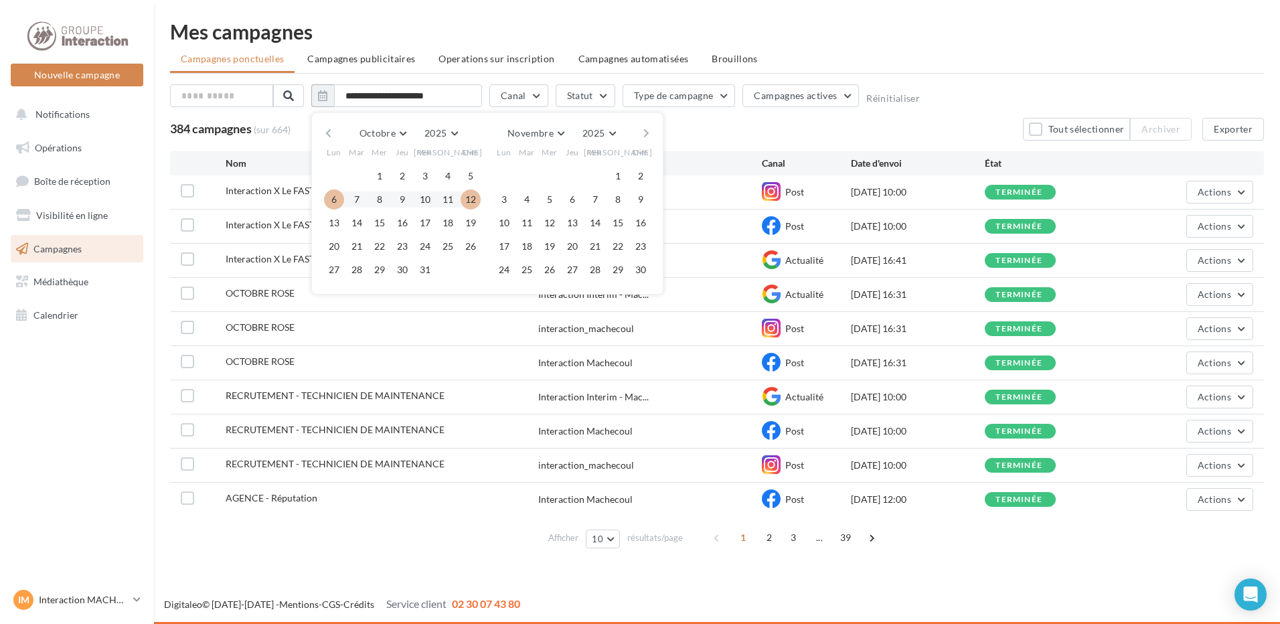 The image size is (1280, 624). What do you see at coordinates (572, 270) in the screenshot?
I see `button: 27` at bounding box center [572, 270].